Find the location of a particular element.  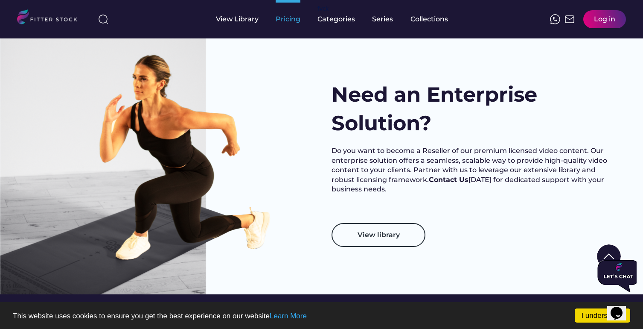

font: Do you want to become a Reseller of our premium licensed video content. Our enterprise solution o... is located at coordinates (470, 169).